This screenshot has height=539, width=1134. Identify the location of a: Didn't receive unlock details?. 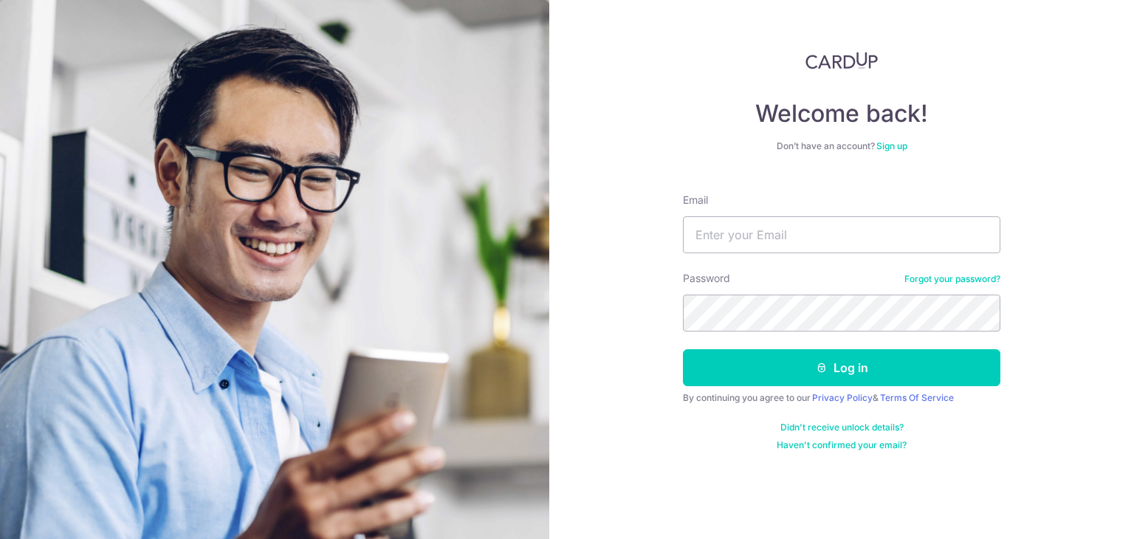
(841, 427).